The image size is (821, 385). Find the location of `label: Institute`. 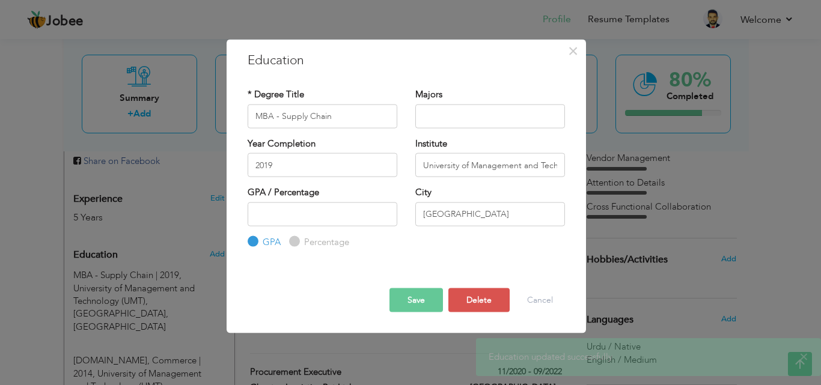

label: Institute is located at coordinates (431, 143).